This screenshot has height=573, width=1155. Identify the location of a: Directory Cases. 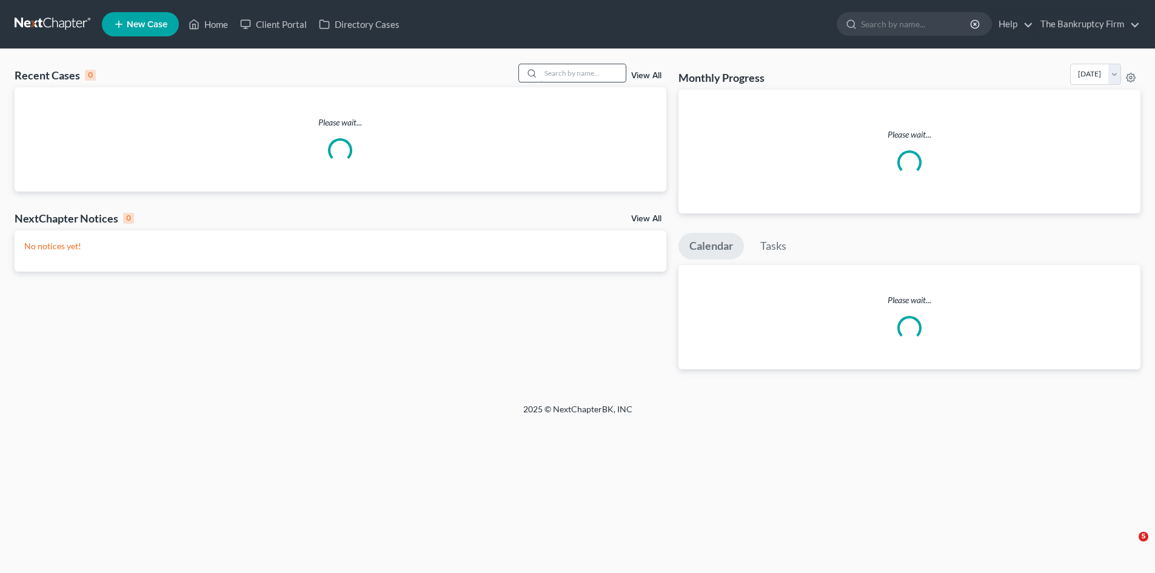
(359, 24).